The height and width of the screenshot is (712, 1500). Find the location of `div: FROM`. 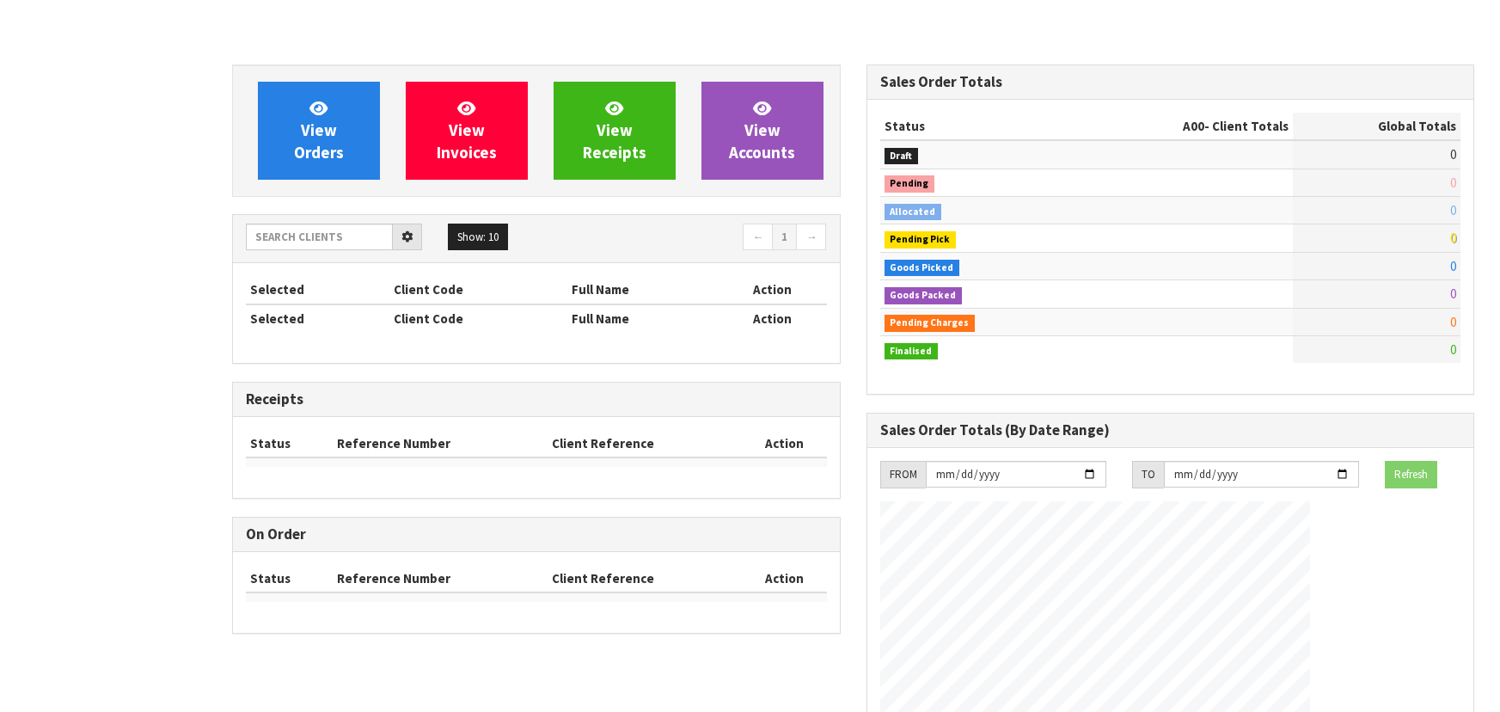

div: FROM is located at coordinates (902, 474).